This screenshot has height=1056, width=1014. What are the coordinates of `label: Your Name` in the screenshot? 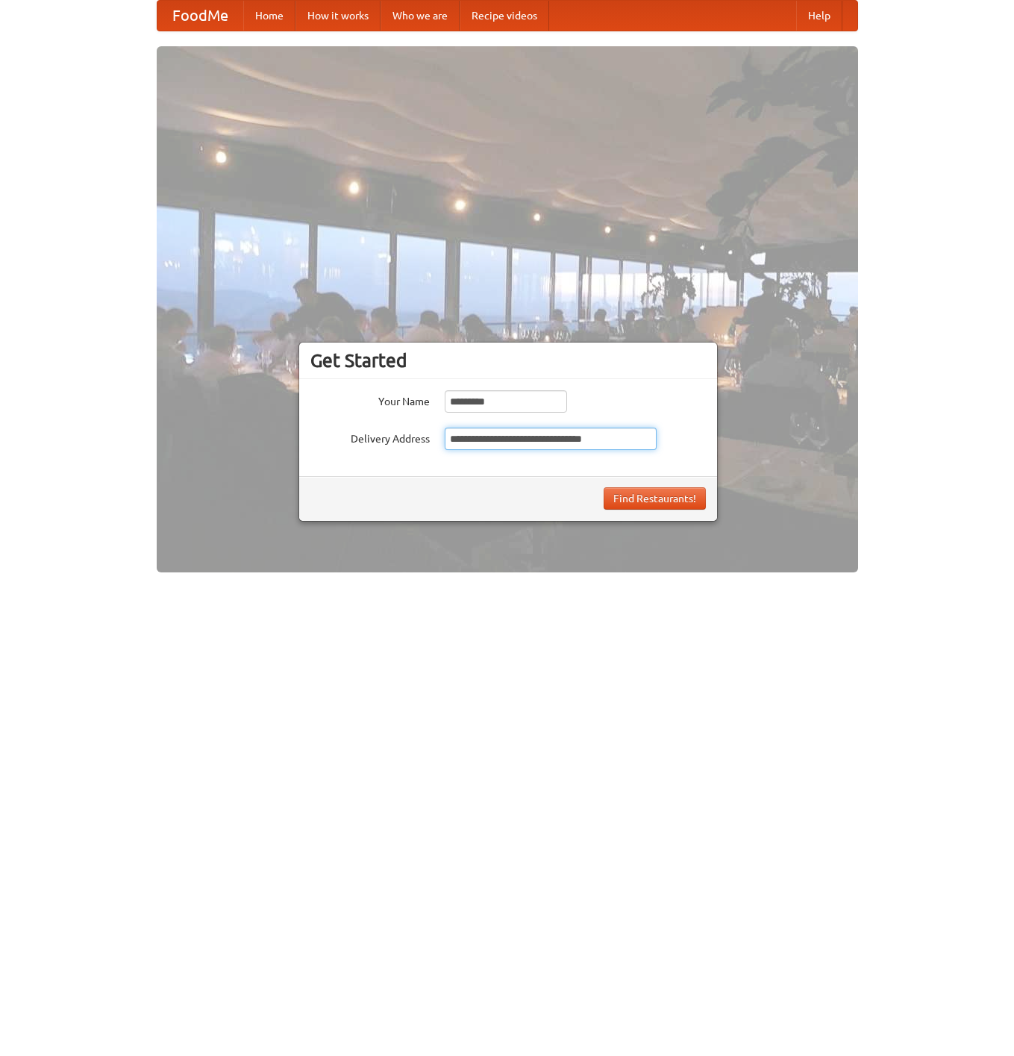 It's located at (370, 399).